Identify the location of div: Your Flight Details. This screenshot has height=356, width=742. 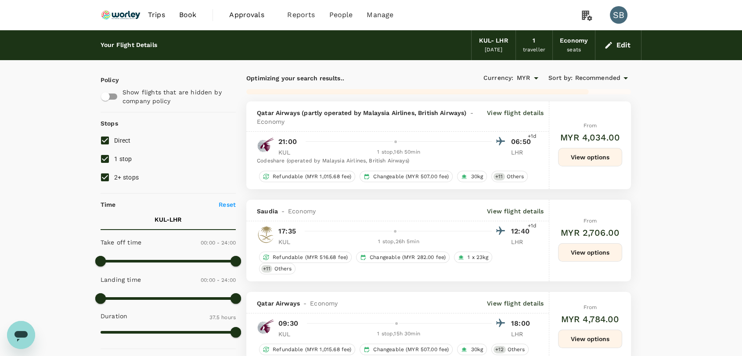
(129, 45).